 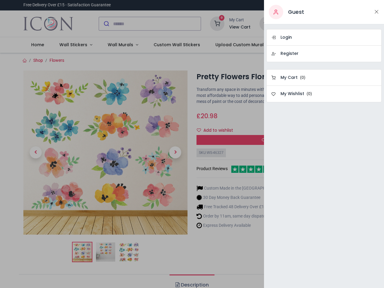 I want to click on a: My Cart (0), so click(x=324, y=77).